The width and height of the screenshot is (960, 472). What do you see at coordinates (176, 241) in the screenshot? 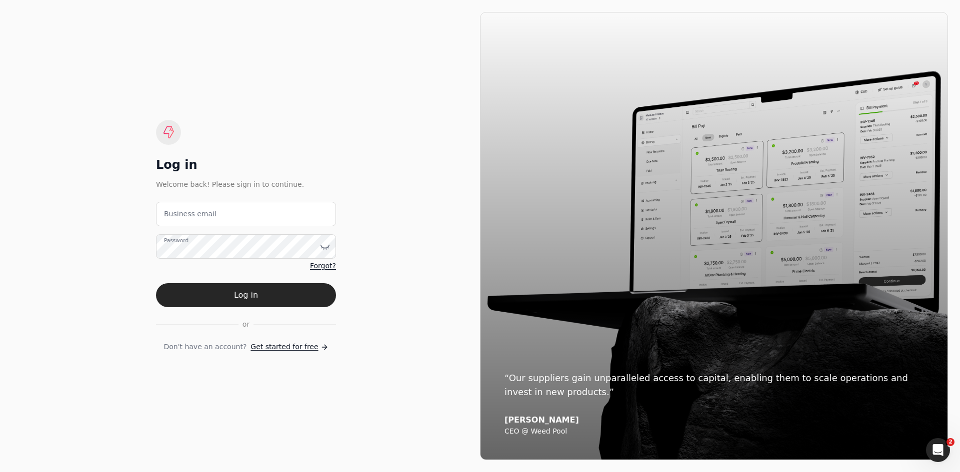
I see `label: Password` at bounding box center [176, 241].